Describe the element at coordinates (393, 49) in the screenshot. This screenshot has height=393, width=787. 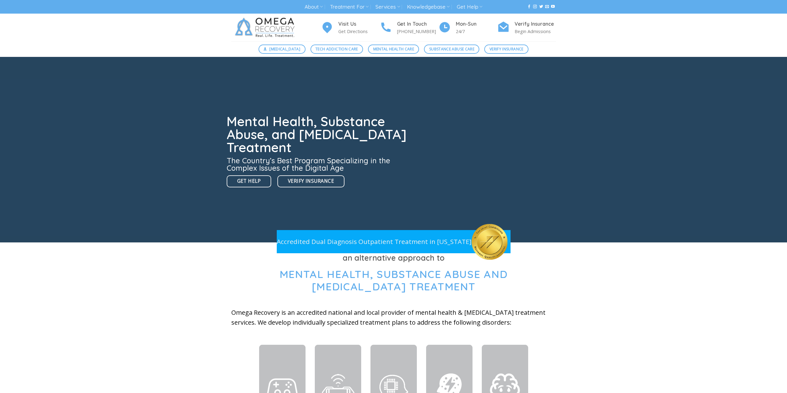
I see `a: Mental Health Care` at that location.